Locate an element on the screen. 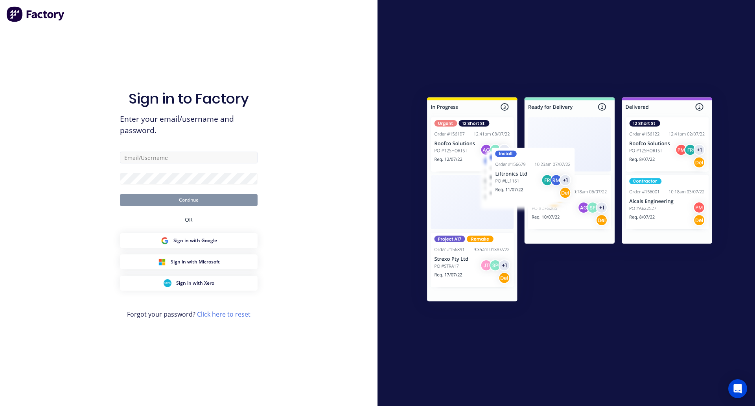 The height and width of the screenshot is (406, 755). span: Sign in with Xero is located at coordinates (195, 283).